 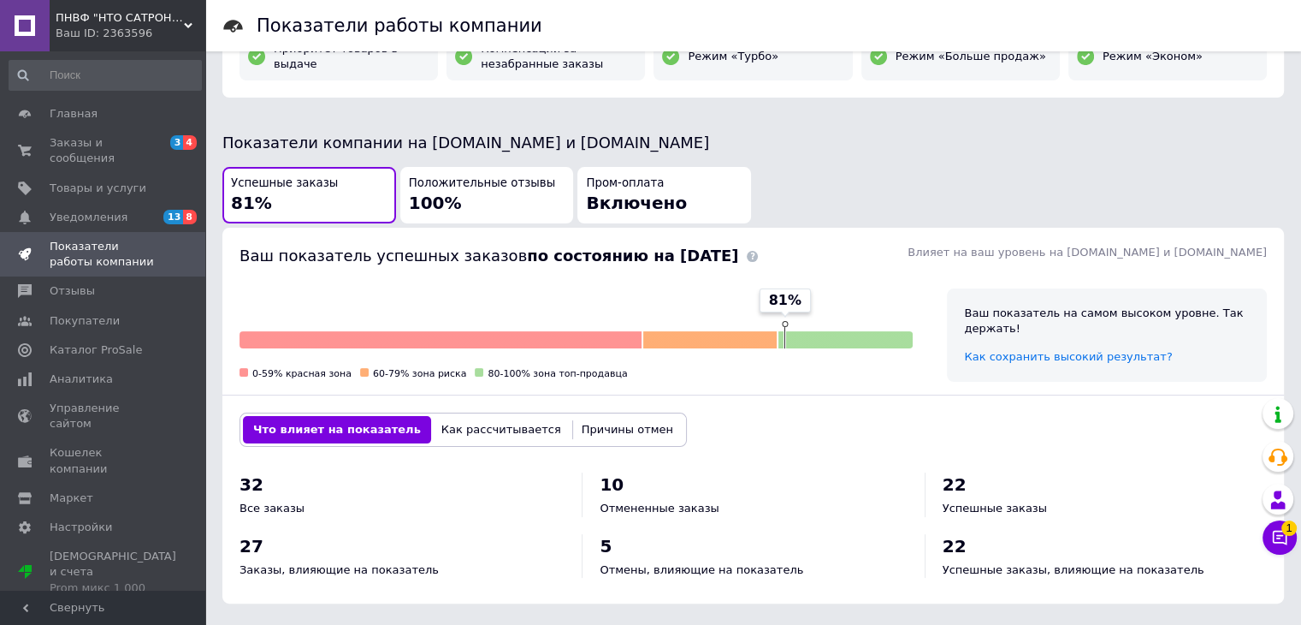 I want to click on span: Аналитика, so click(x=81, y=379).